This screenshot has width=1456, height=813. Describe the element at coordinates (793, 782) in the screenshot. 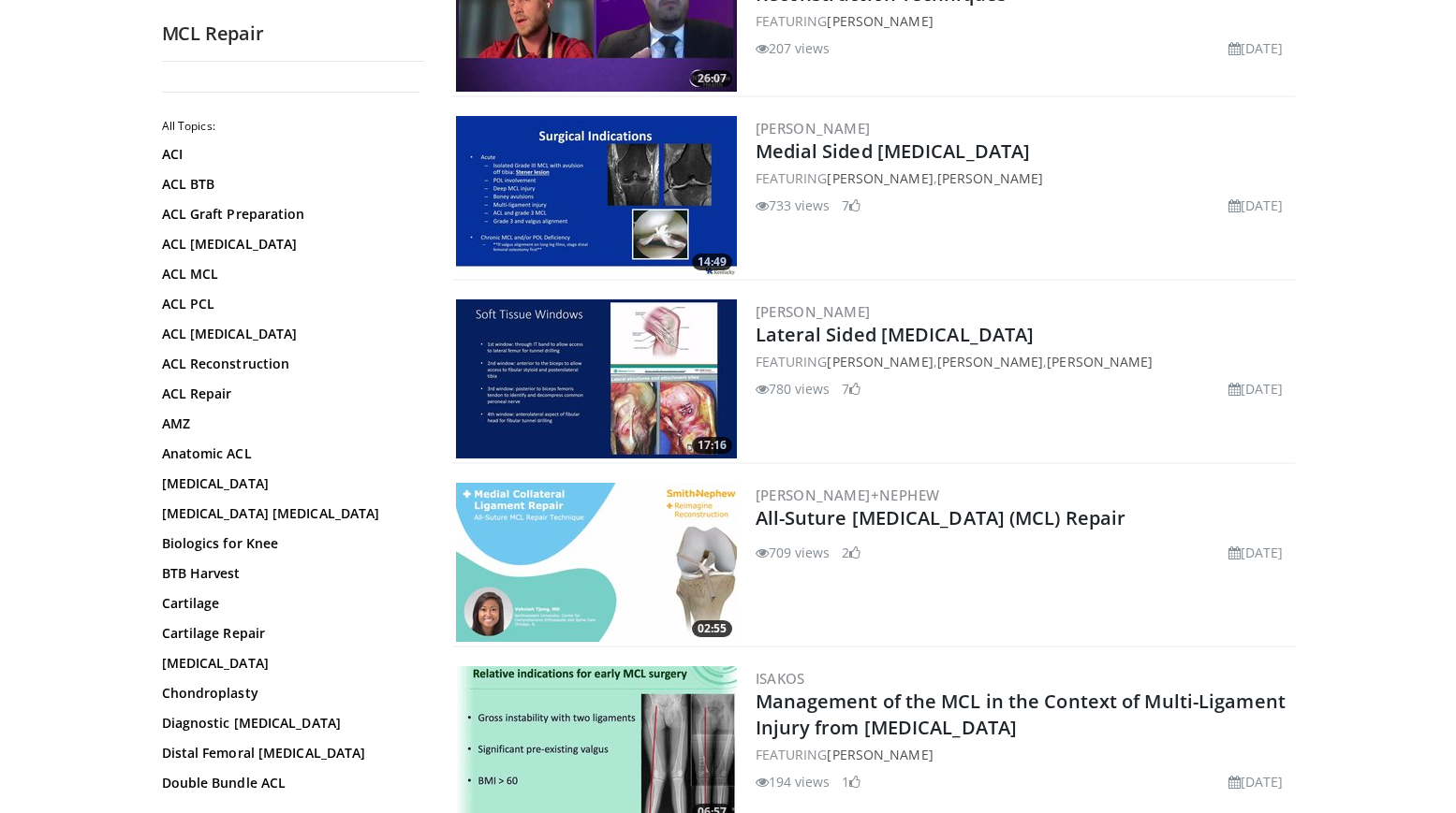

I see `li: 194 views` at that location.